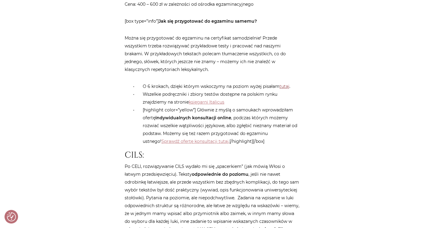 This screenshot has height=228, width=424. What do you see at coordinates (212, 54) in the screenshot?
I see `p: Można się przygotować do egzaminu na certyfikat samodzielnie! Przede wszystkim trzeba rozwiązywać...` at bounding box center [212, 54].